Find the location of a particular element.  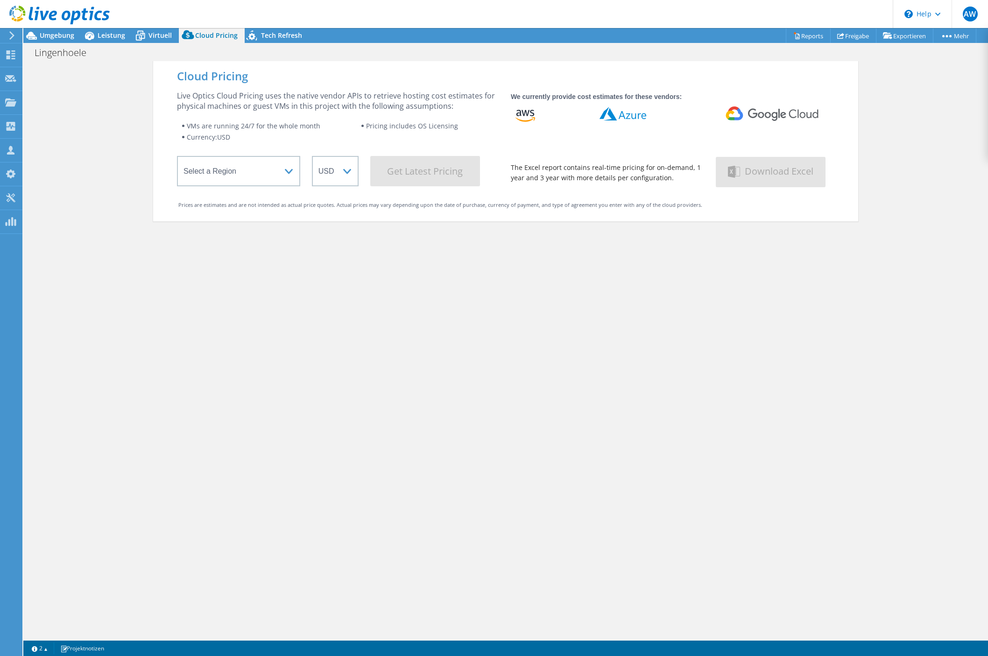

span: Leistung is located at coordinates (111, 35).